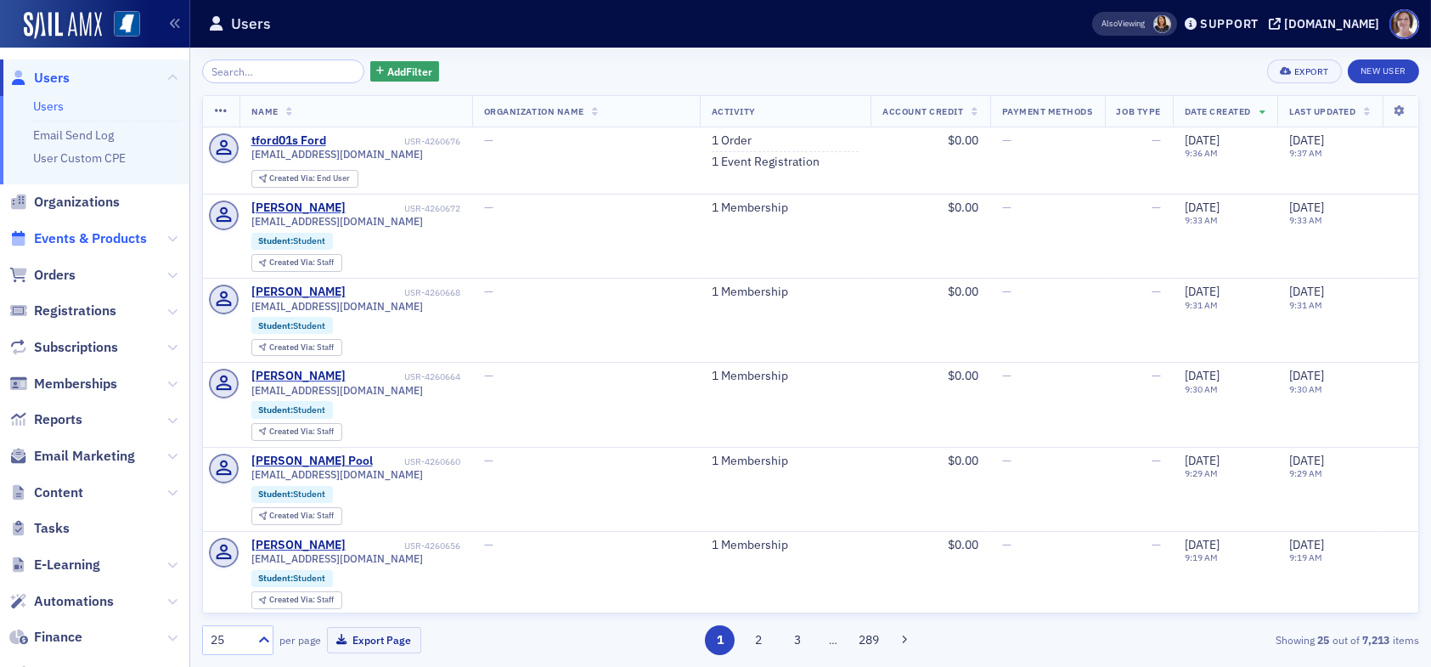 This screenshot has width=1431, height=667. Describe the element at coordinates (1047, 111) in the screenshot. I see `span: Payment Methods` at that location.